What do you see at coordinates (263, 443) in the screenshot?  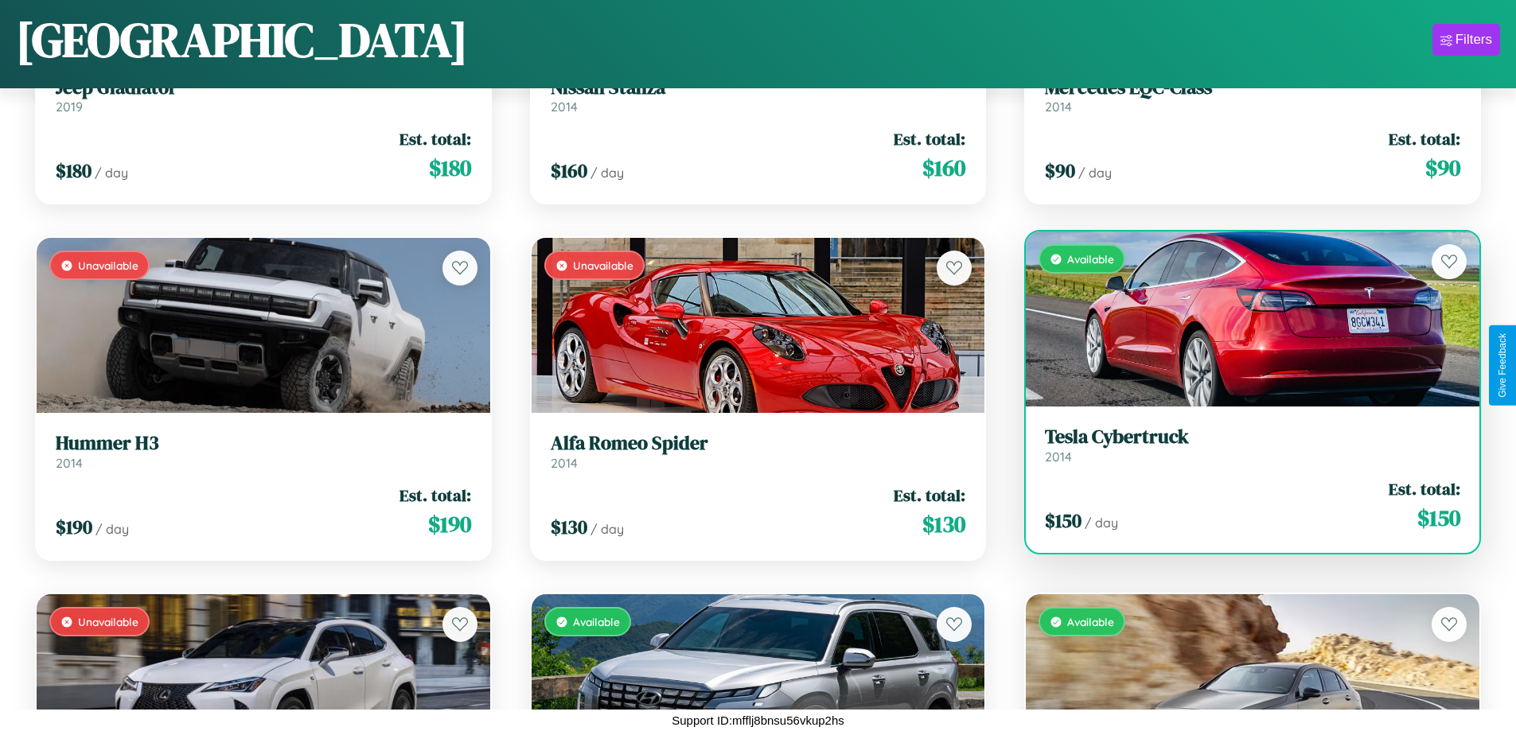 I see `h3: Hummer H3` at bounding box center [263, 443].